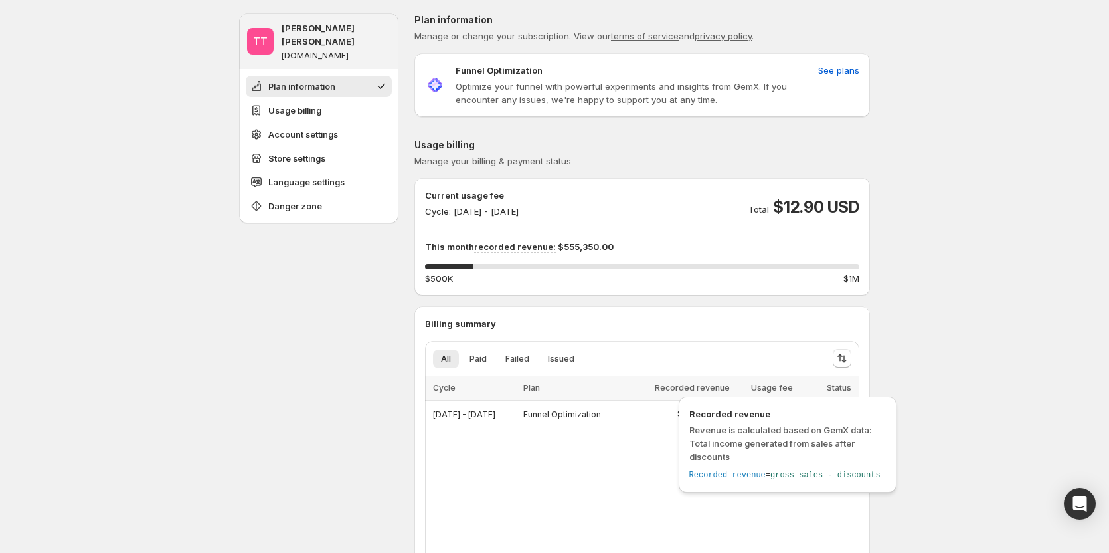 Image resolution: width=1109 pixels, height=553 pixels. What do you see at coordinates (826, 475) in the screenshot?
I see `span: gross sales - discounts` at bounding box center [826, 475].